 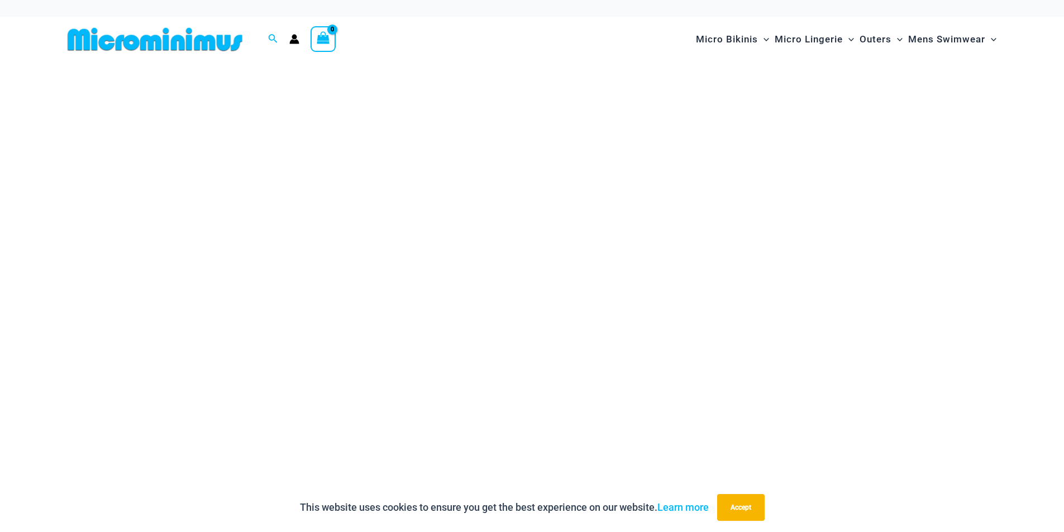 What do you see at coordinates (952, 39) in the screenshot?
I see `a: Mens SwimwearMenu ToggleMenu Toggle` at bounding box center [952, 39].